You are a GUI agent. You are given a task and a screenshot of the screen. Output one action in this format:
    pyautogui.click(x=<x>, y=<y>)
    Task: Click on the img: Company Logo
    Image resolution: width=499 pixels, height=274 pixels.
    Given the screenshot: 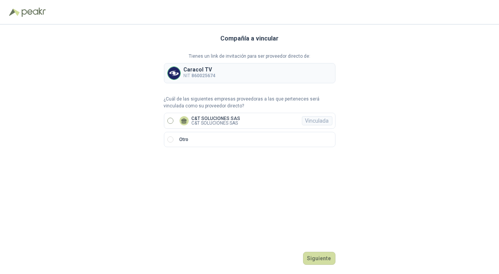 What is the action you would take?
    pyautogui.click(x=174, y=73)
    